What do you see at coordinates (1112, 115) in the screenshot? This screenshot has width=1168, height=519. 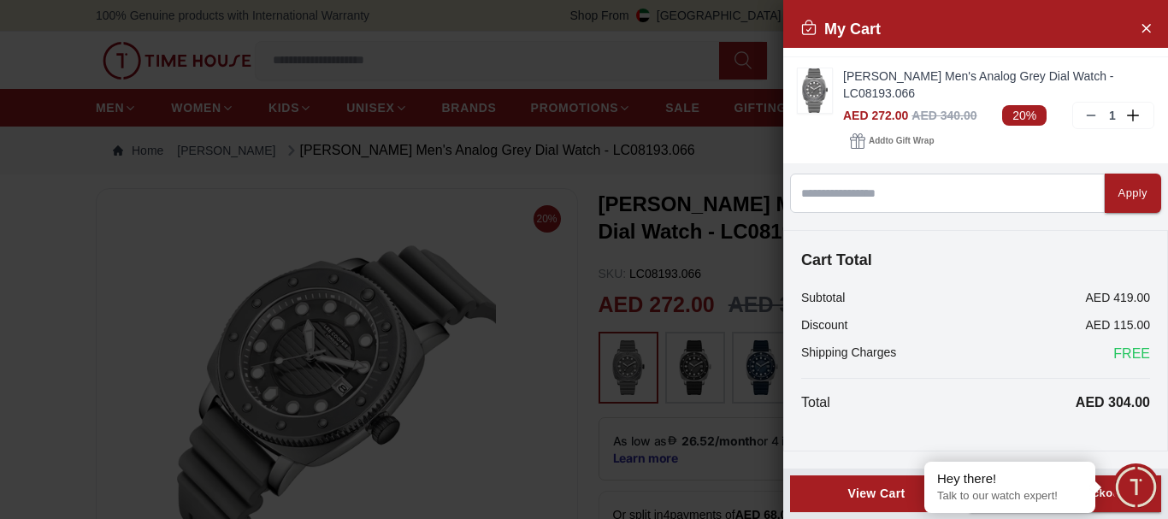 I see `p: 1` at bounding box center [1112, 115].